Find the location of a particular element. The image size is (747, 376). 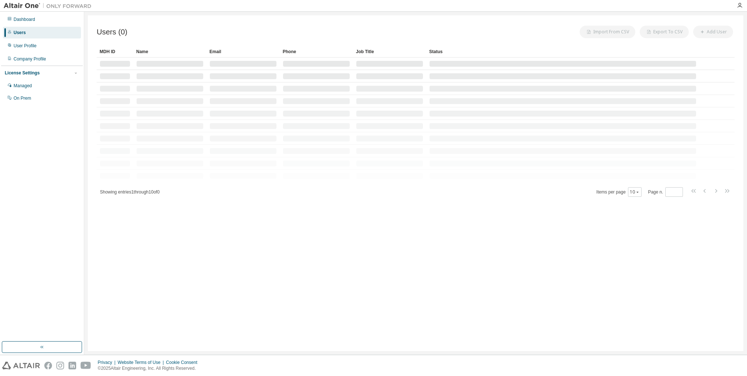

div: Managed is located at coordinates (23, 86).